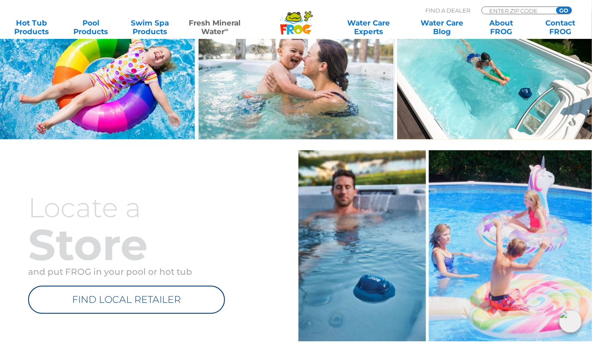 Image resolution: width=592 pixels, height=343 pixels. Describe the element at coordinates (442, 27) in the screenshot. I see `a: Water CareBlog` at that location.